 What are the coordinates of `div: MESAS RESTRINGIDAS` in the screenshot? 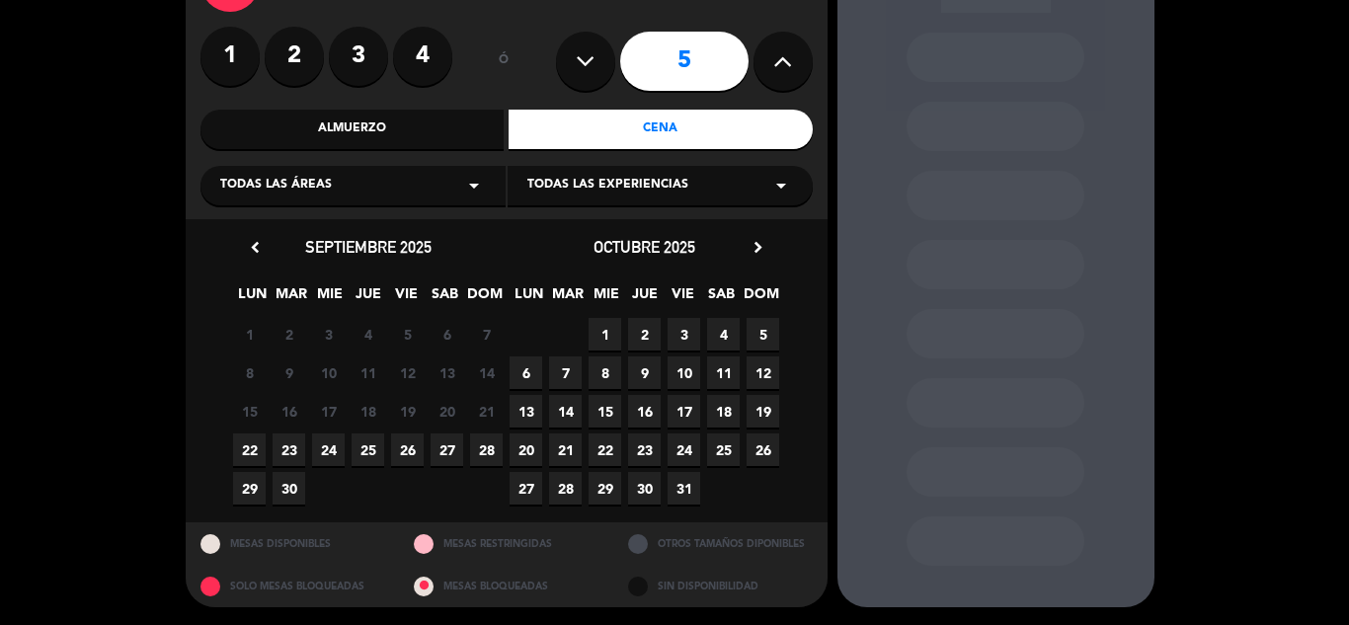 It's located at (506, 543).